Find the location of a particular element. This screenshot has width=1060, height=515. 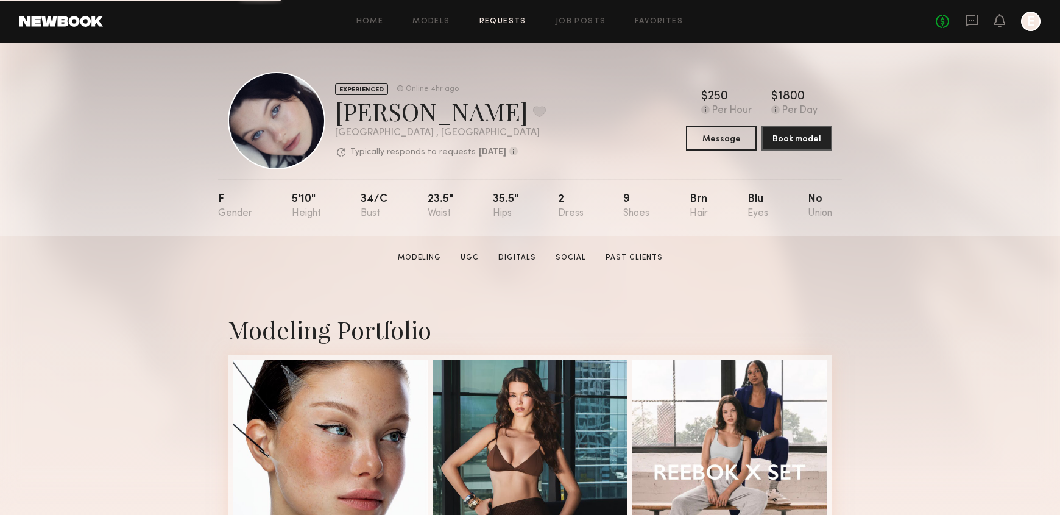

div: 1800 is located at coordinates (791, 97).